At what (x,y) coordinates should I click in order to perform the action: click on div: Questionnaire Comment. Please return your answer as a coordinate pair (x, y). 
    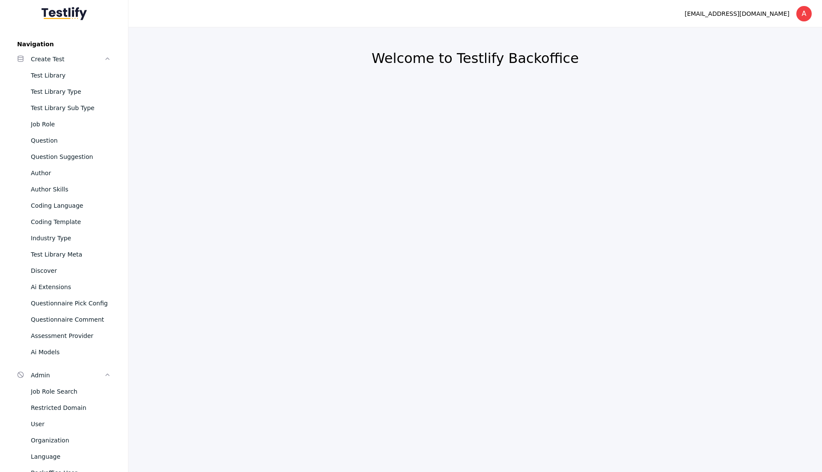
    Looking at the image, I should click on (71, 319).